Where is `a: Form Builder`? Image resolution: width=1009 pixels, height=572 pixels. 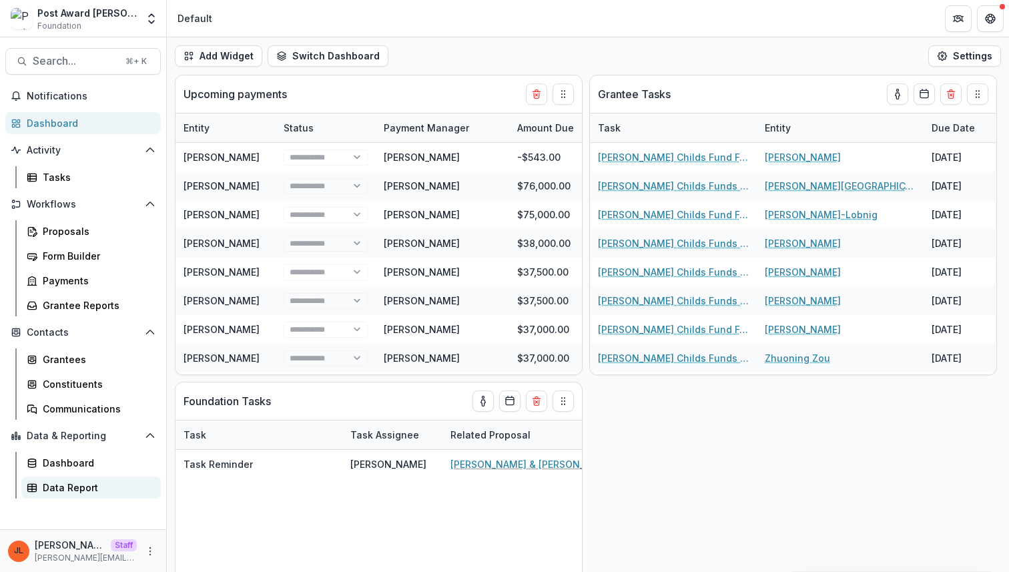 a: Form Builder is located at coordinates (91, 255).